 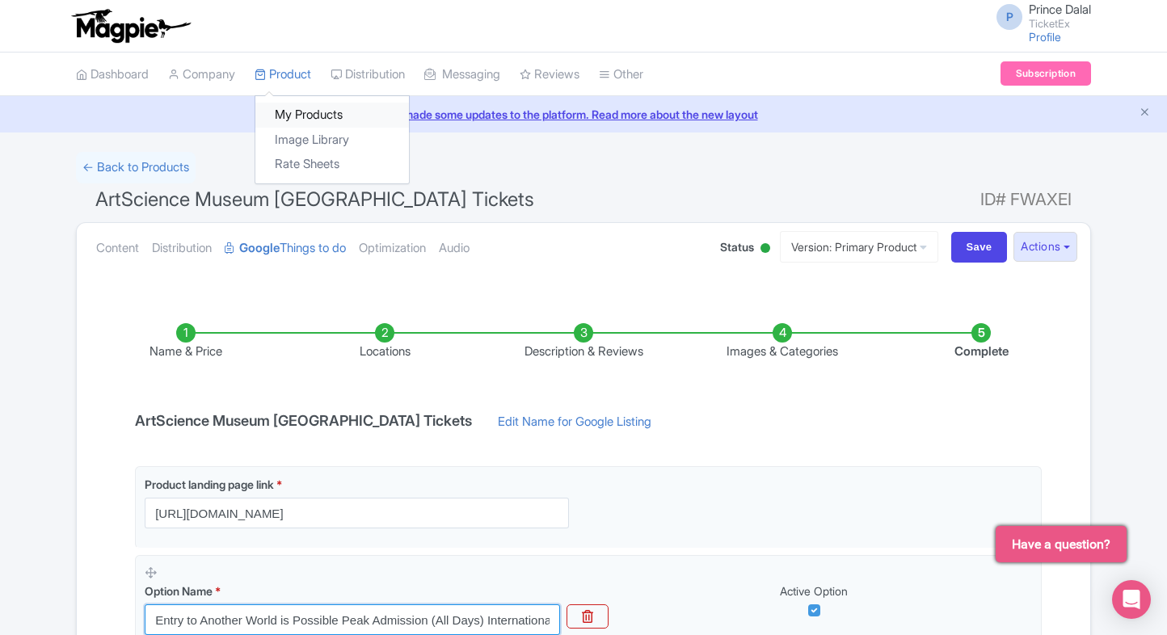 I want to click on small: TicketEx, so click(x=1059, y=23).